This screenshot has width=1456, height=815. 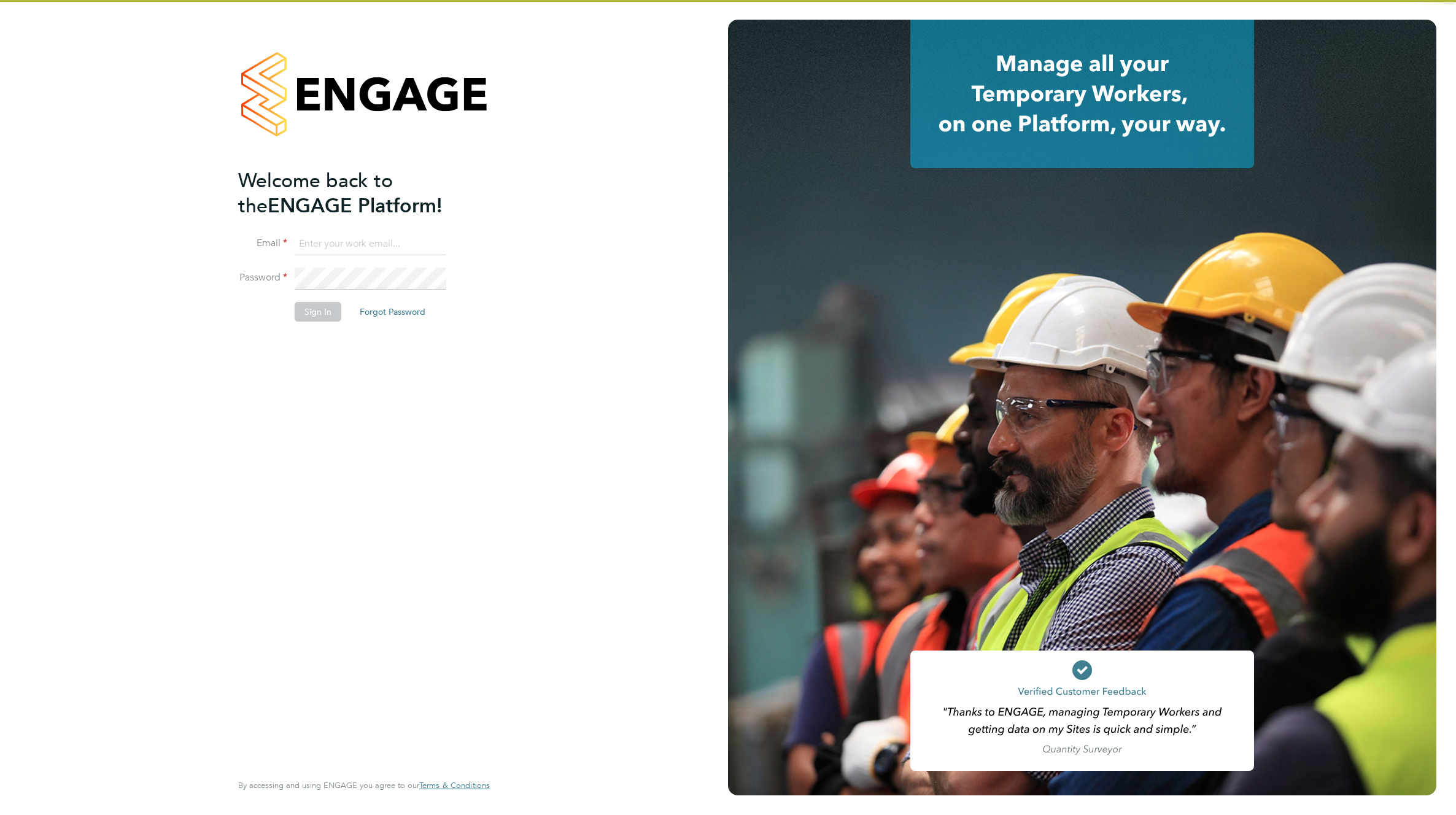 I want to click on h2: ENGAGE Platform!, so click(x=358, y=193).